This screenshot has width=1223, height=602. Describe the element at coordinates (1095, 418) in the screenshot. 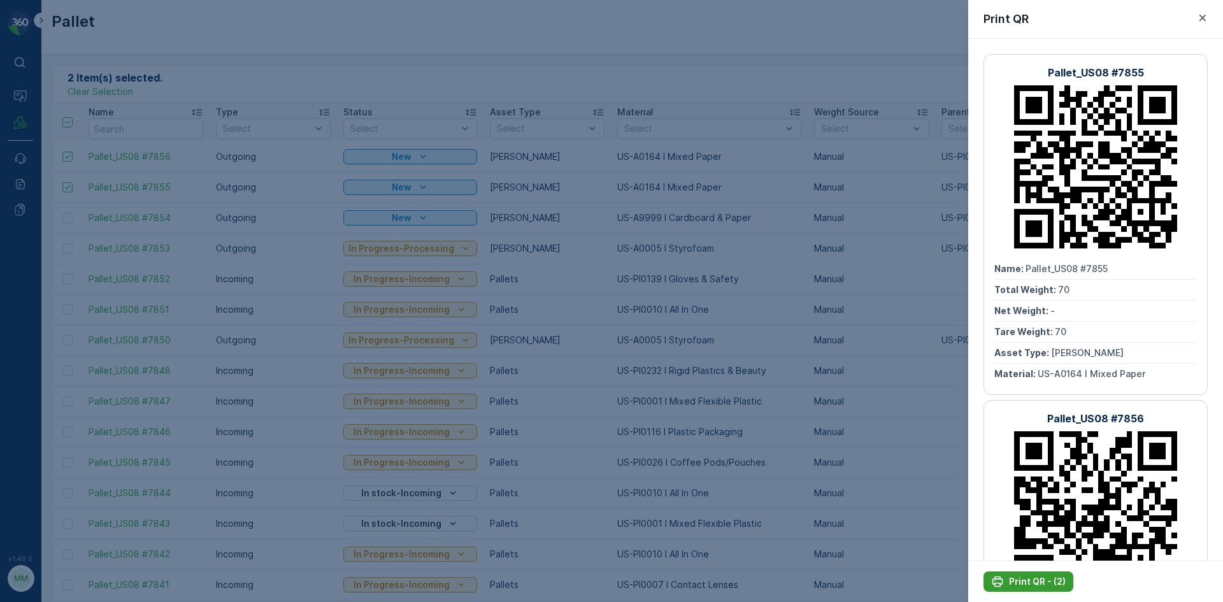

I see `p: Pallet_US08 #7856` at that location.